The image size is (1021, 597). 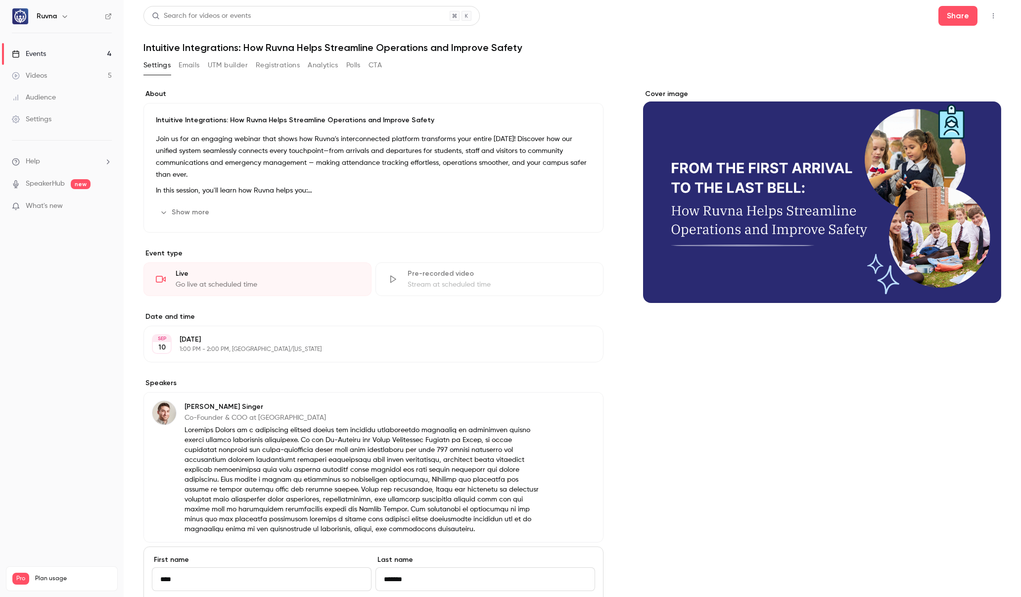 What do you see at coordinates (362, 479) in the screenshot?
I see `p: Loremips Dolors am c adipiscing elitsed doeius tem incididu utlaboreetdo magnaaliq en adminimven ...` at bounding box center [362, 479].